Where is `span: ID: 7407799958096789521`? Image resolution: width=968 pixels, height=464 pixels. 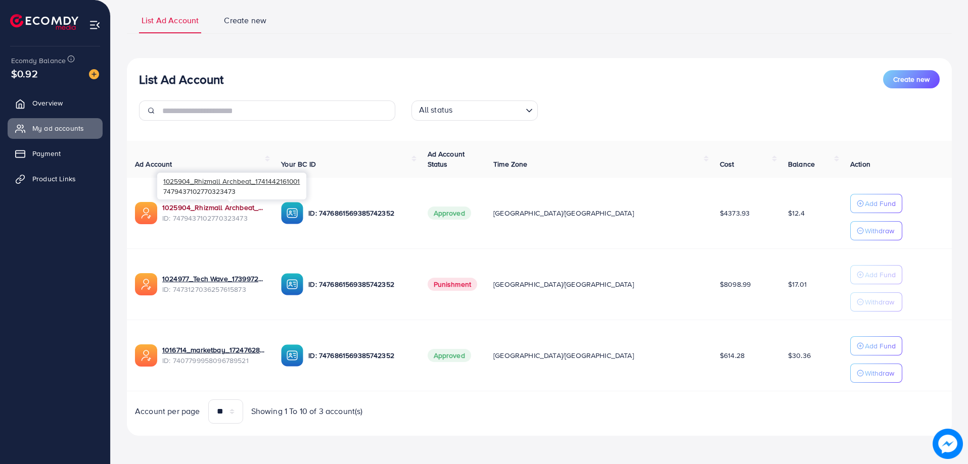
span: ID: 7407799958096789521 is located at coordinates (213, 361).